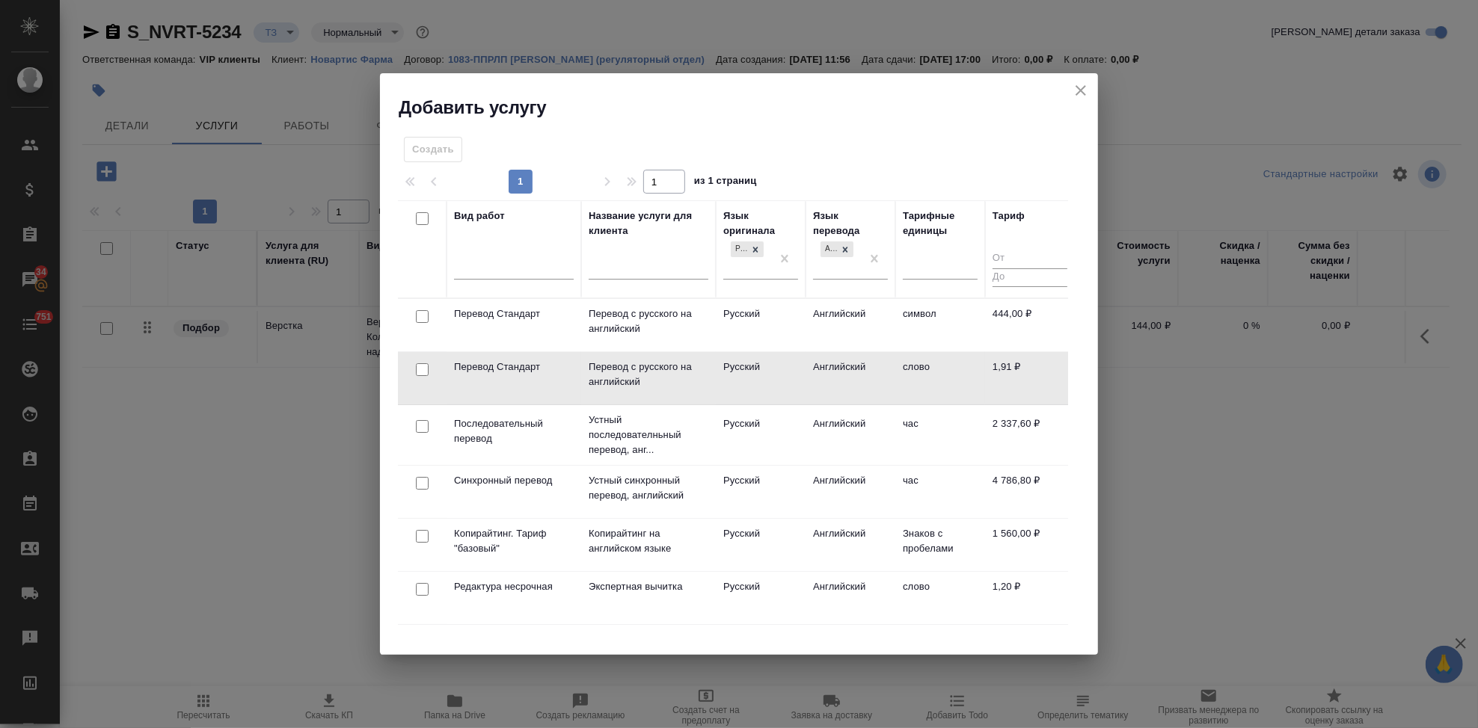 This screenshot has height=728, width=1478. What do you see at coordinates (1081, 90) in the screenshot?
I see `button: close` at bounding box center [1081, 90].